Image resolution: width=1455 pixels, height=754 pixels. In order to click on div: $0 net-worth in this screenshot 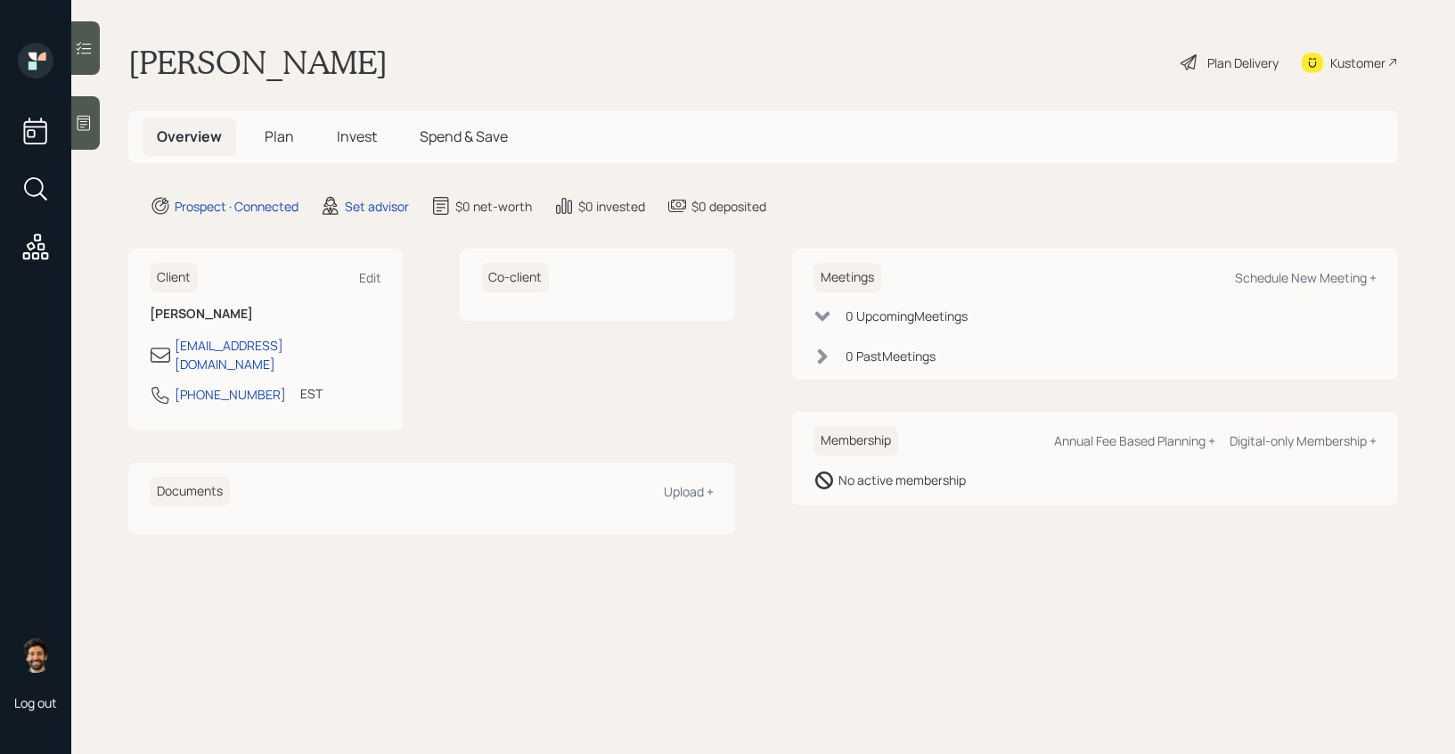, I will do `click(494, 206)`.